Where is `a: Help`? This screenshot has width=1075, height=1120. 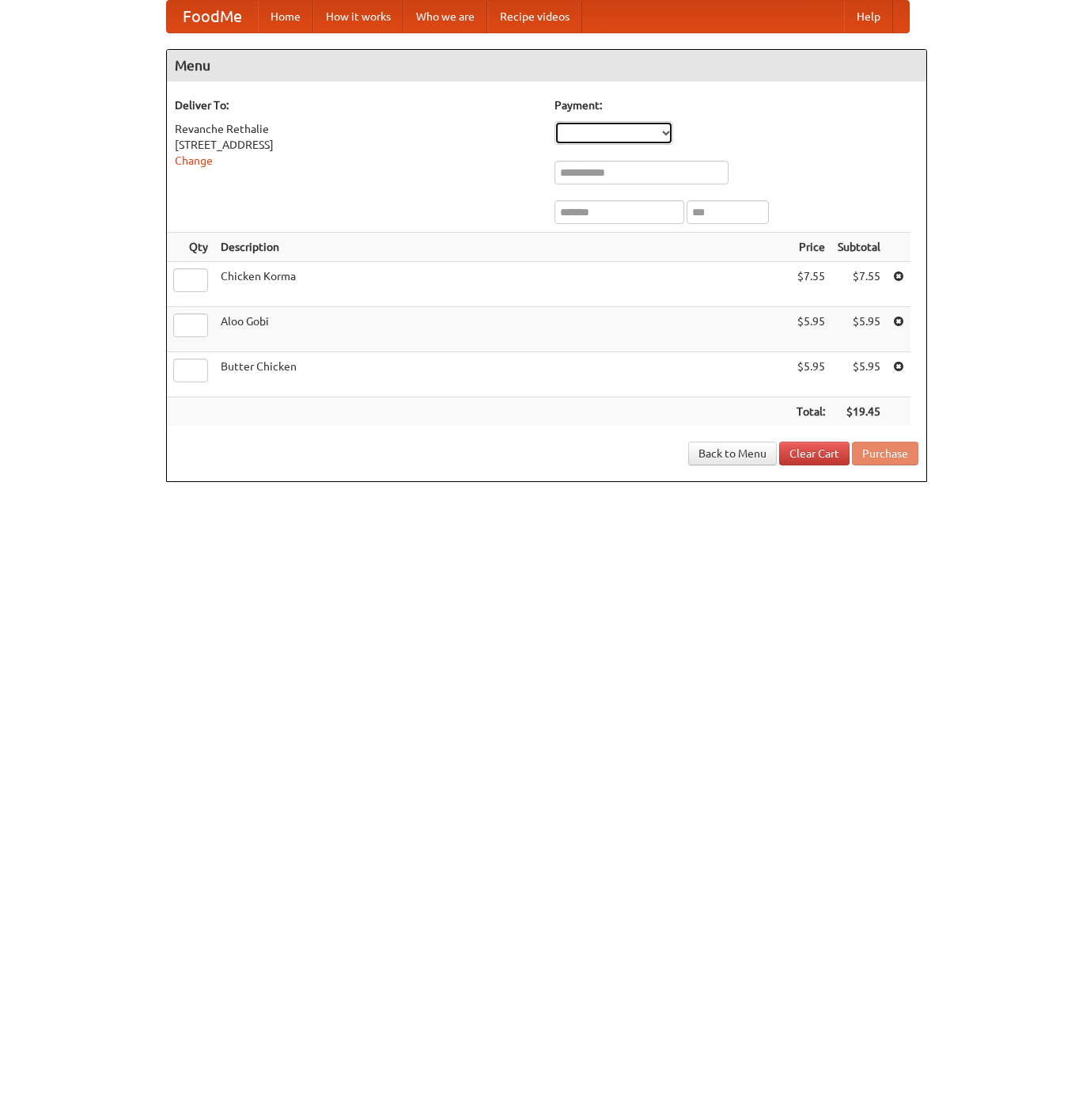 a: Help is located at coordinates (869, 17).